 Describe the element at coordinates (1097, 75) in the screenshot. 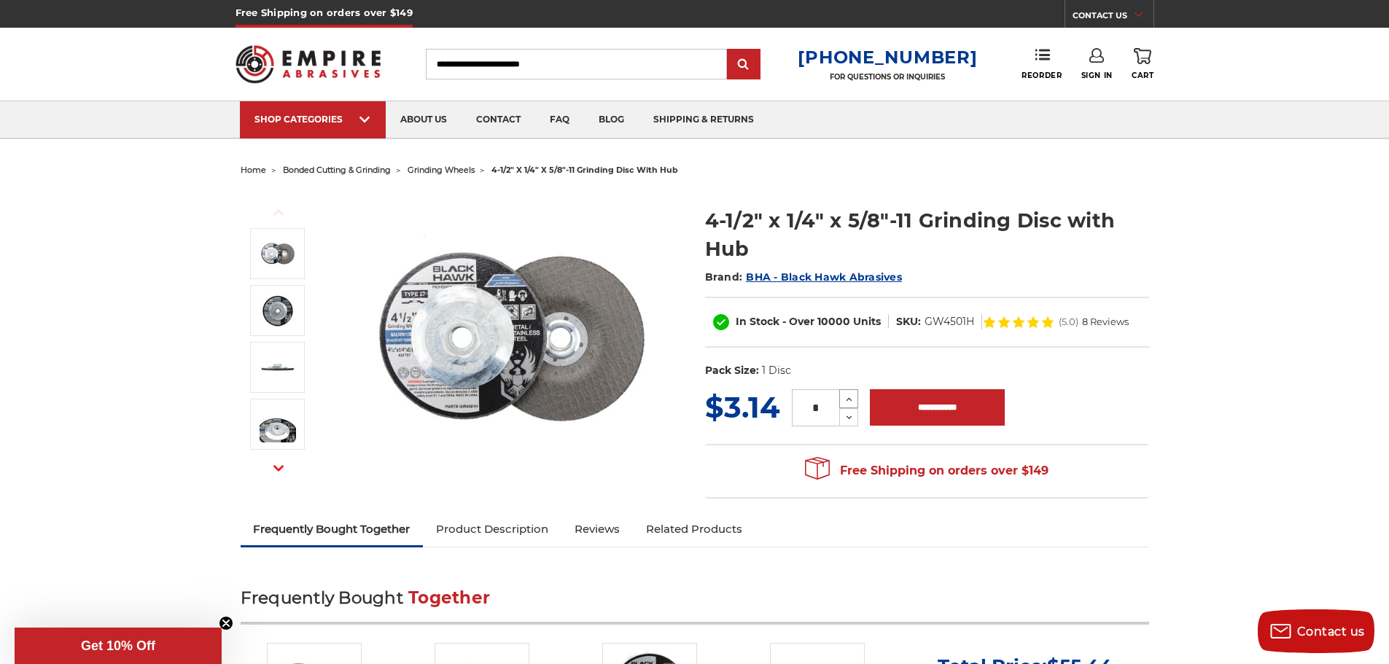

I see `span: Sign In` at that location.